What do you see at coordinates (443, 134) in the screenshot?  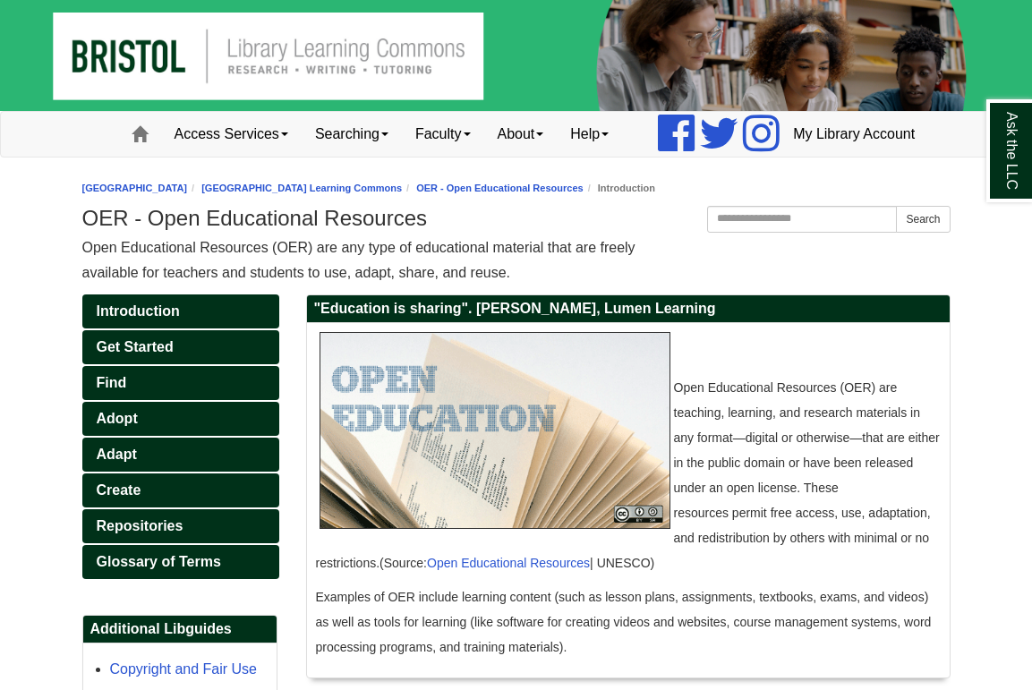 I see `a: Faculty` at bounding box center [443, 134].